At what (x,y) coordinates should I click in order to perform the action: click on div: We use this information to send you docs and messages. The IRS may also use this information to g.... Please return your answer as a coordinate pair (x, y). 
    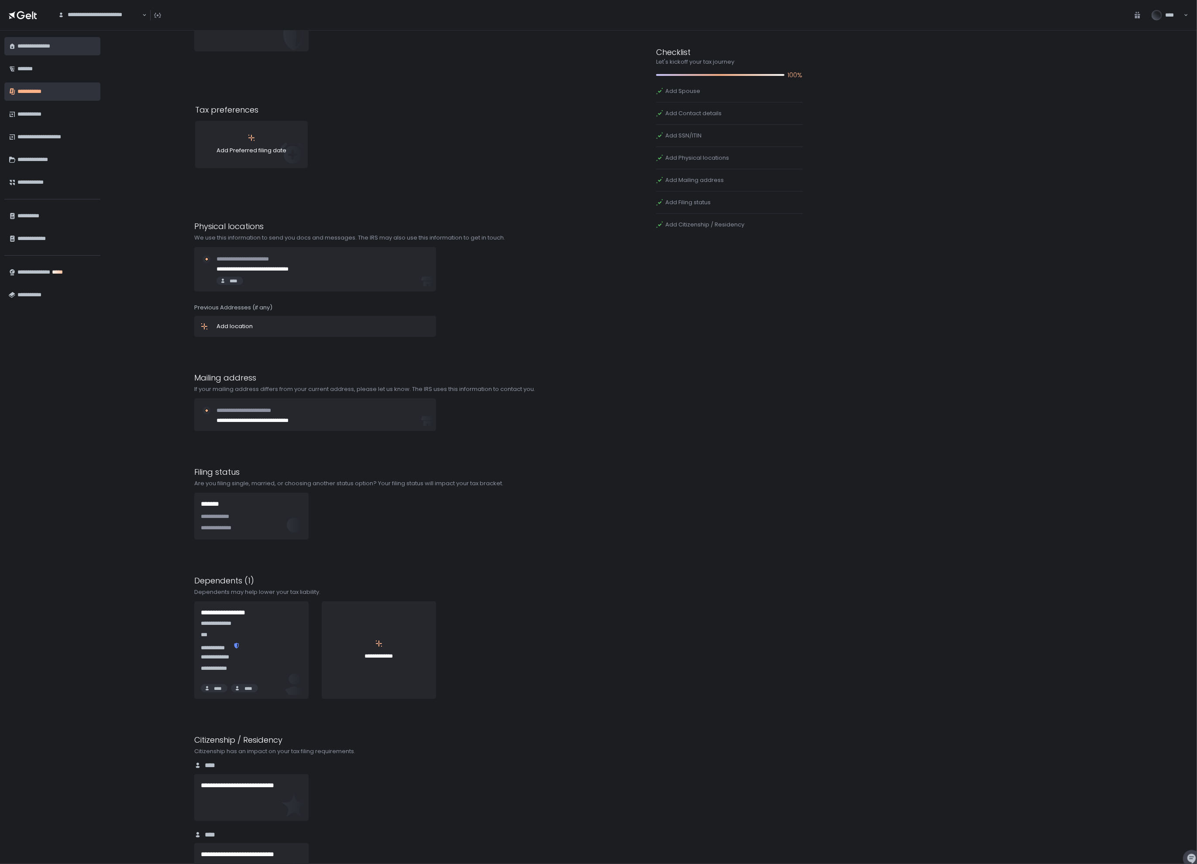
    Looking at the image, I should click on (379, 238).